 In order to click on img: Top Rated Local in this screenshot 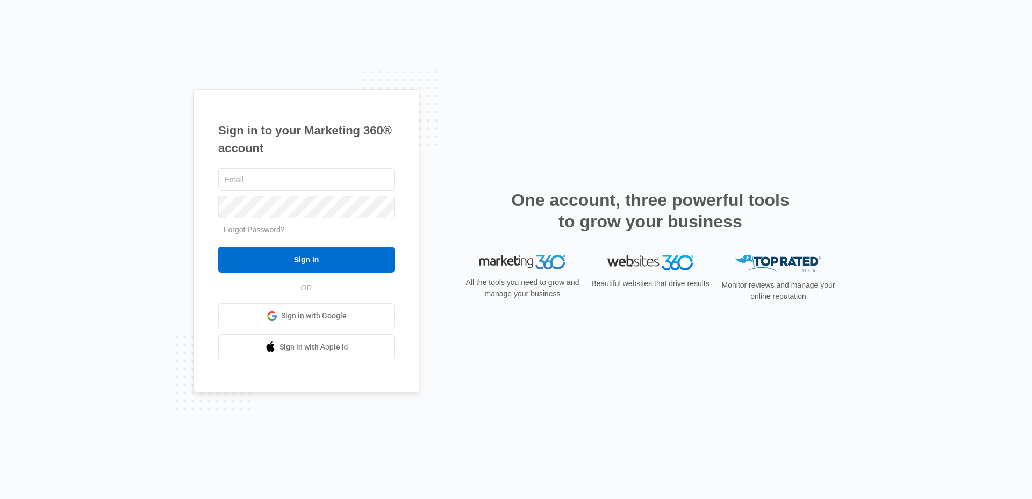, I will do `click(778, 263)`.